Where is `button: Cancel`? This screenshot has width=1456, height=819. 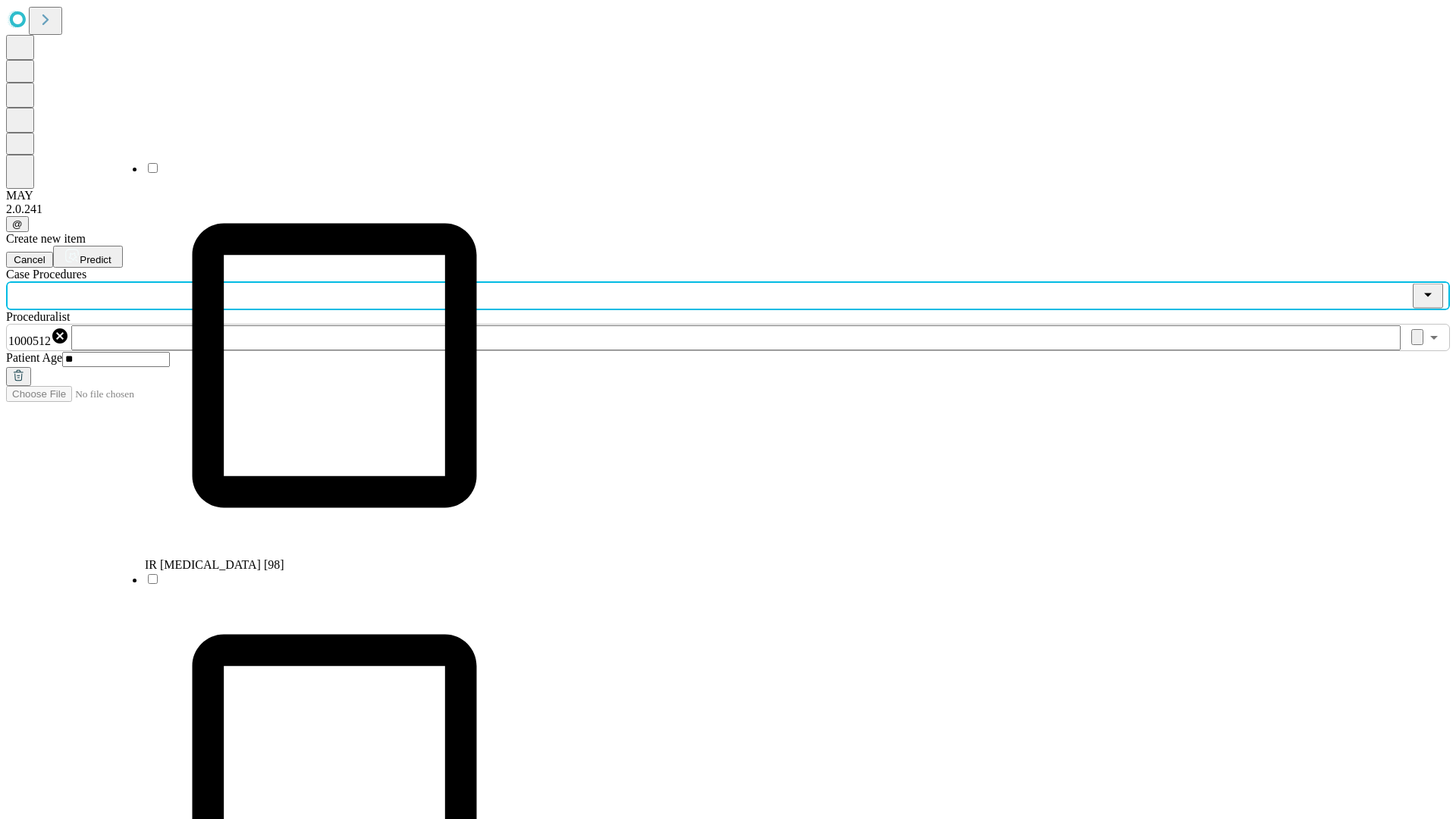 button: Cancel is located at coordinates (30, 259).